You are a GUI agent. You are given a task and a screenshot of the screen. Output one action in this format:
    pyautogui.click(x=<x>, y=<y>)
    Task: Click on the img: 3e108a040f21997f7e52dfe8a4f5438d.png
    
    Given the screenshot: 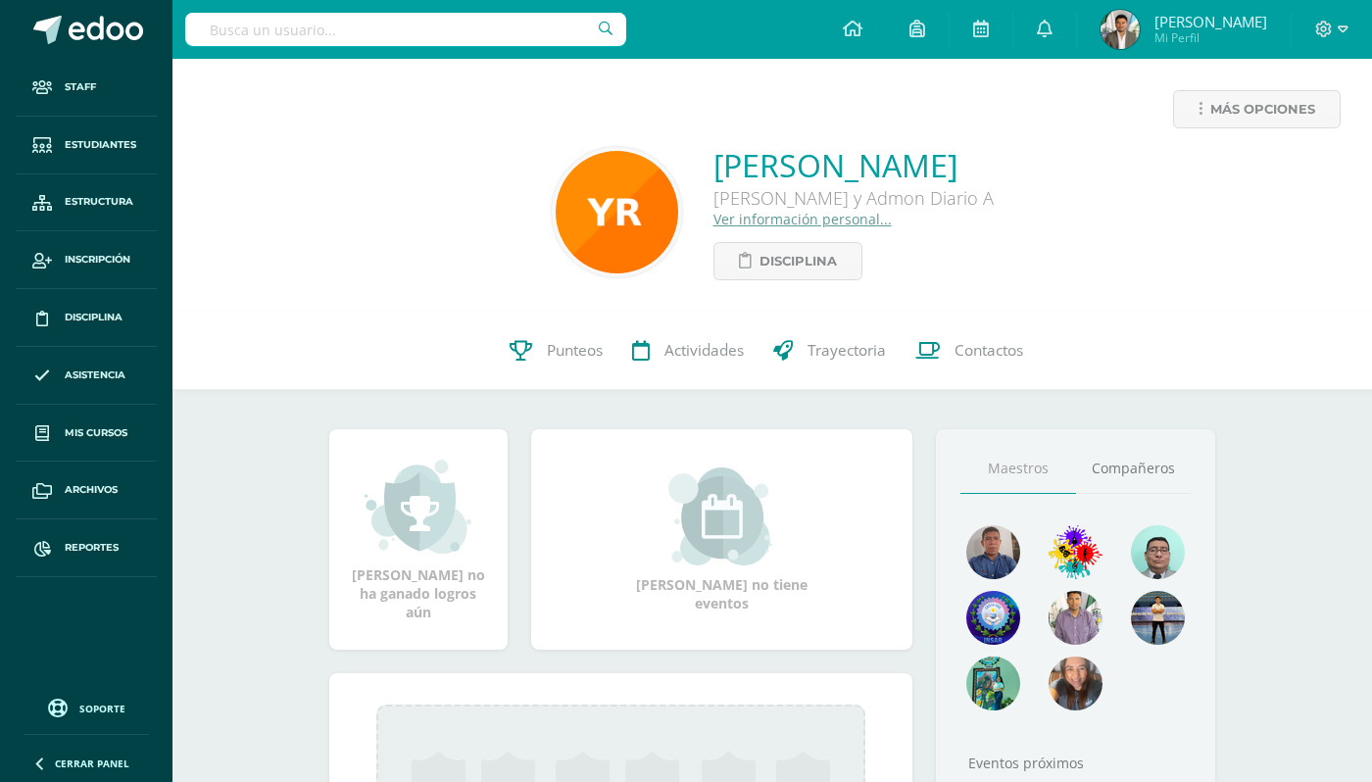 What is the action you would take?
    pyautogui.click(x=1158, y=552)
    